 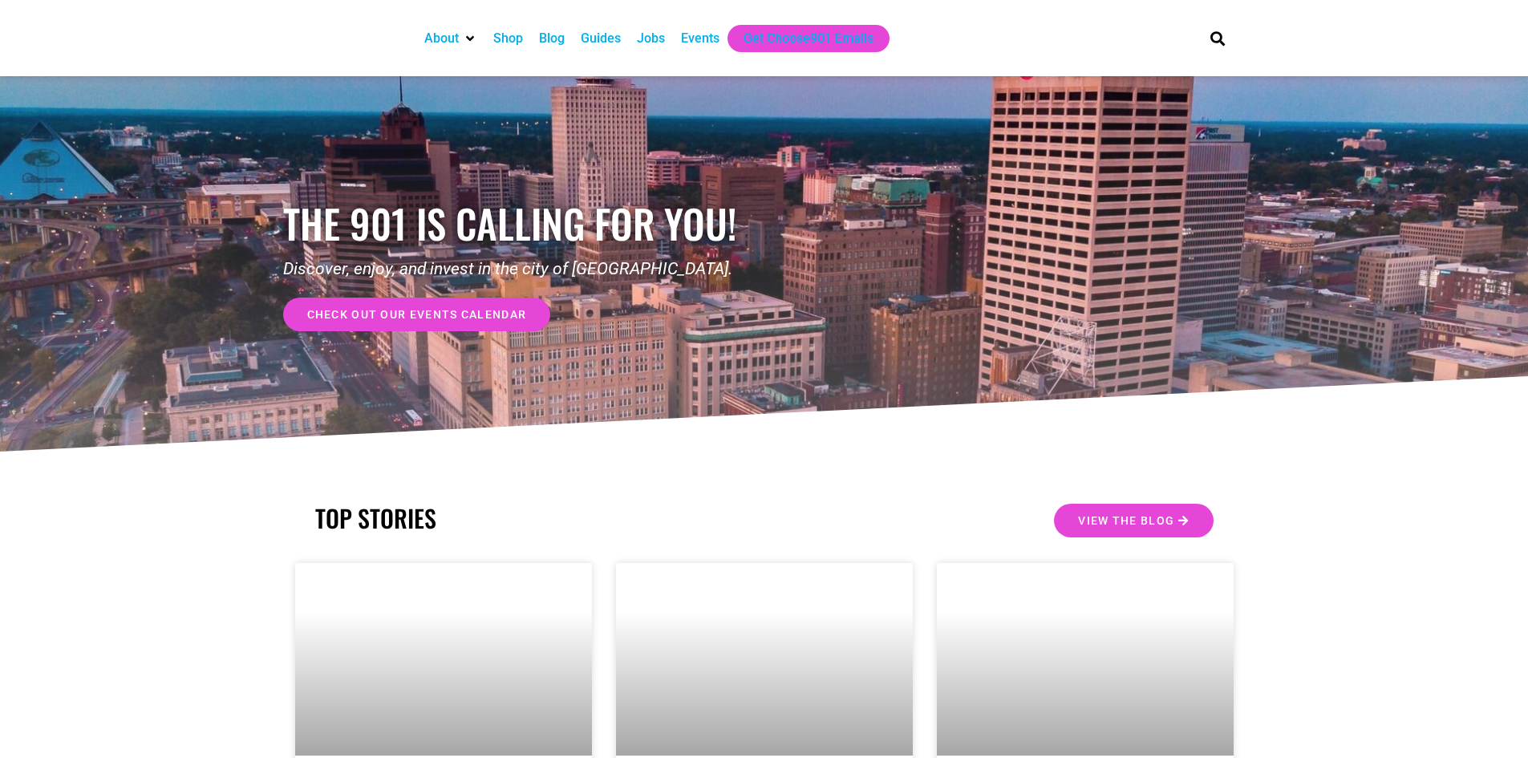 What do you see at coordinates (417, 314) in the screenshot?
I see `a: check out our events calendar` at bounding box center [417, 314].